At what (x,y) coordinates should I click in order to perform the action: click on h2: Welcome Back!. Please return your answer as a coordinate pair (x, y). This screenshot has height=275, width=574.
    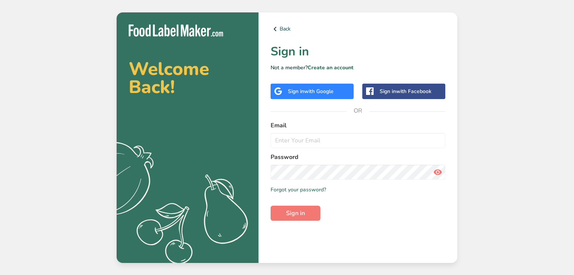
    Looking at the image, I should click on (188, 78).